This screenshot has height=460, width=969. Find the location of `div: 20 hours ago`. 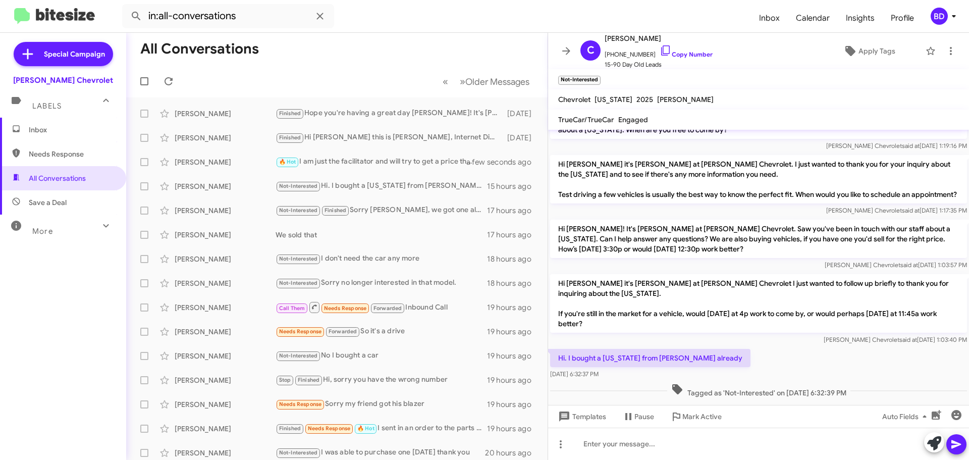

div: 20 hours ago is located at coordinates (512, 452).